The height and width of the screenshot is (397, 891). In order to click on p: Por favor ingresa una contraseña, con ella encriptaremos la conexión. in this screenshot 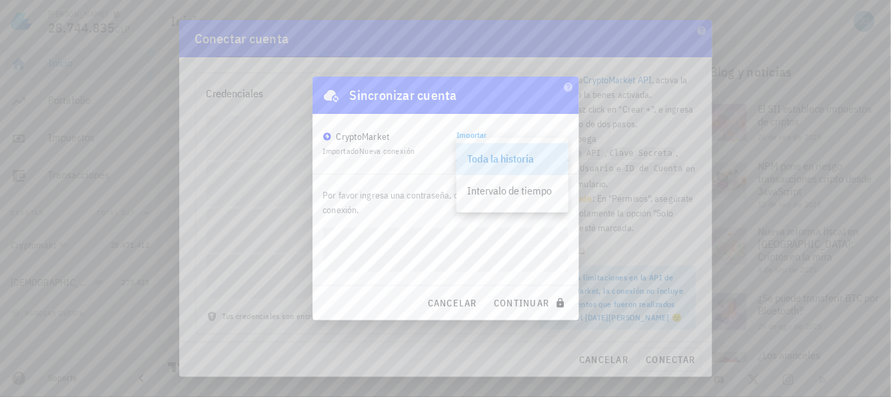, I will do `click(446, 203)`.